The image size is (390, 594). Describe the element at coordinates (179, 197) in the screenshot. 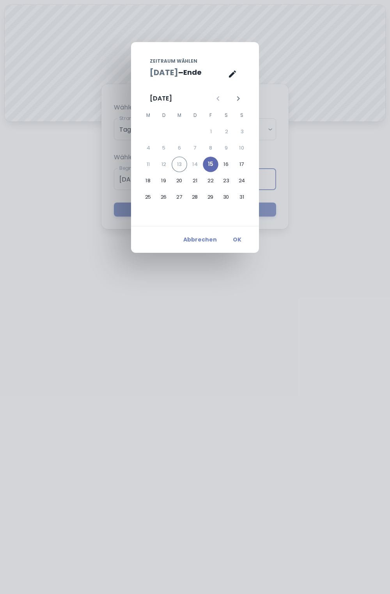

I see `button: 27` at that location.